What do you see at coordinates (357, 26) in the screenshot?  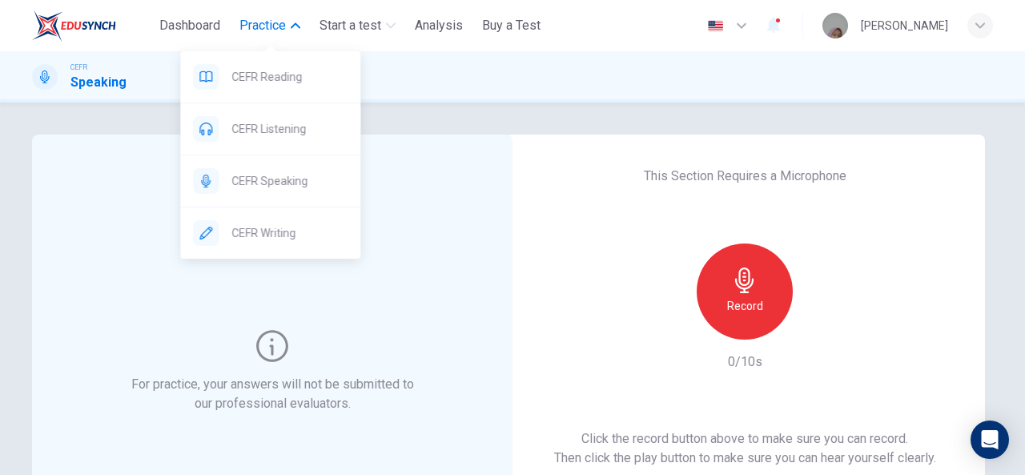 I see `button: Start a test` at bounding box center [357, 26].